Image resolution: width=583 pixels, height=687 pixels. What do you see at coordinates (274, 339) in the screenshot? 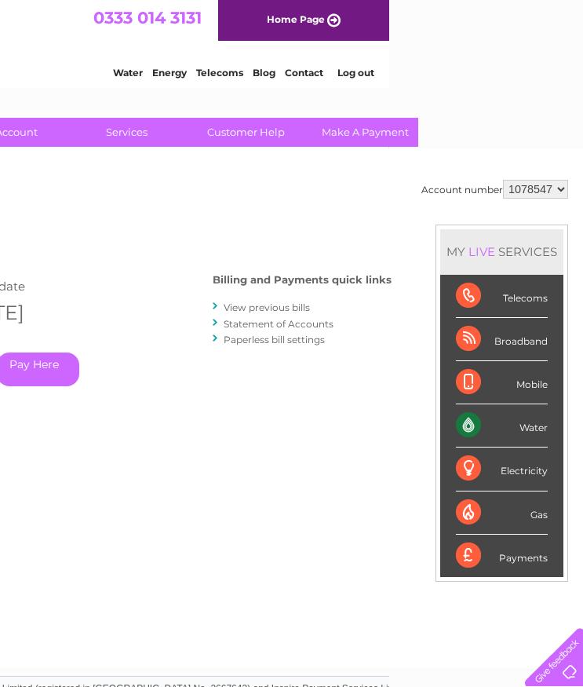
I see `a: Paperless bill settings` at bounding box center [274, 339].